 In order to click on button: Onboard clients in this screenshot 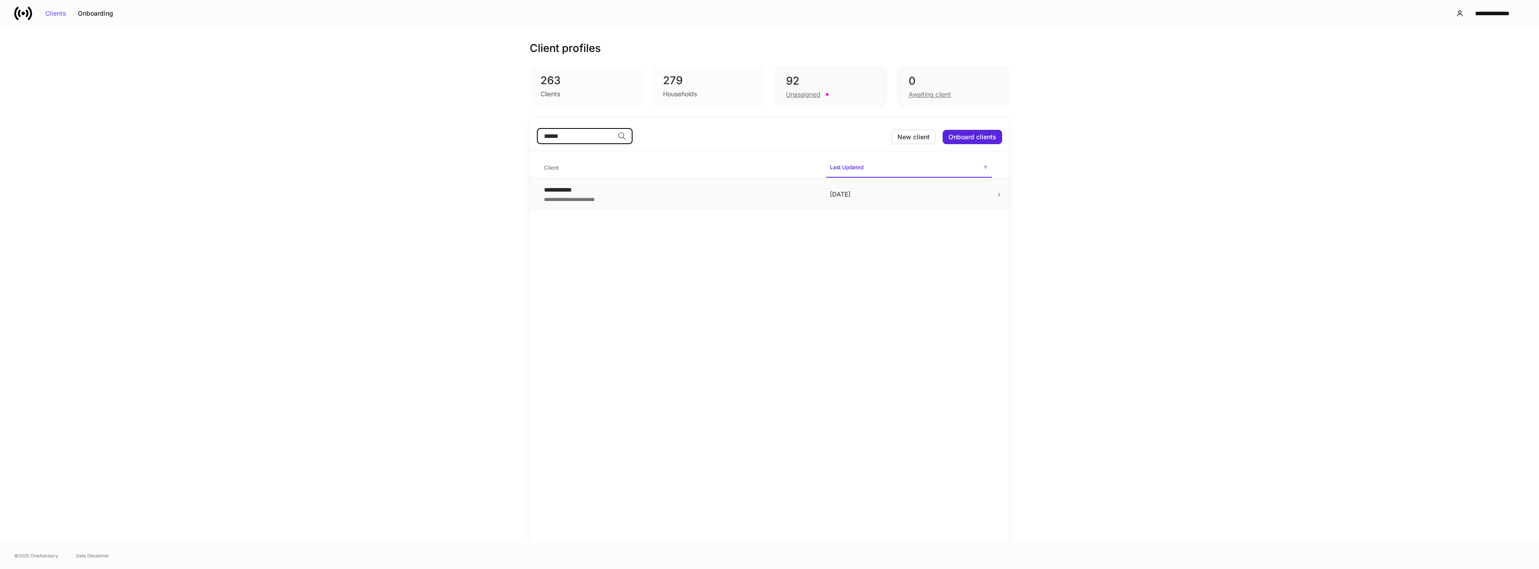, I will do `click(972, 137)`.